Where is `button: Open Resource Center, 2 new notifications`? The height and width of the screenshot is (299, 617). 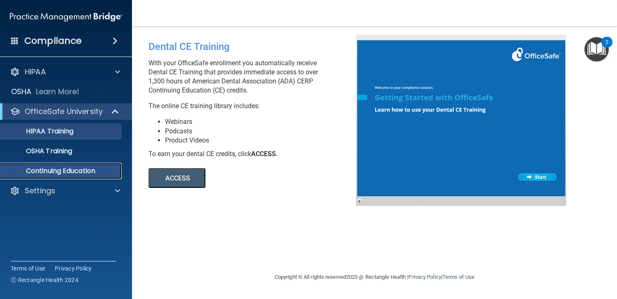 button: Open Resource Center, 2 new notifications is located at coordinates (596, 49).